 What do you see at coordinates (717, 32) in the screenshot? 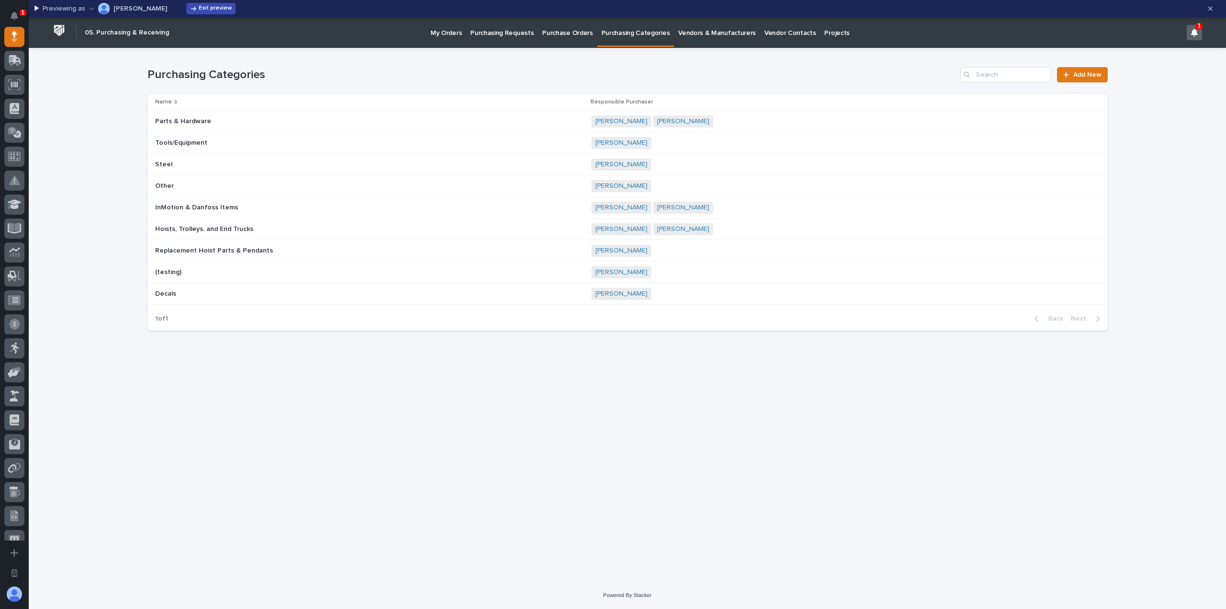
I see `a: Vendors & Manufacturers` at bounding box center [717, 32].